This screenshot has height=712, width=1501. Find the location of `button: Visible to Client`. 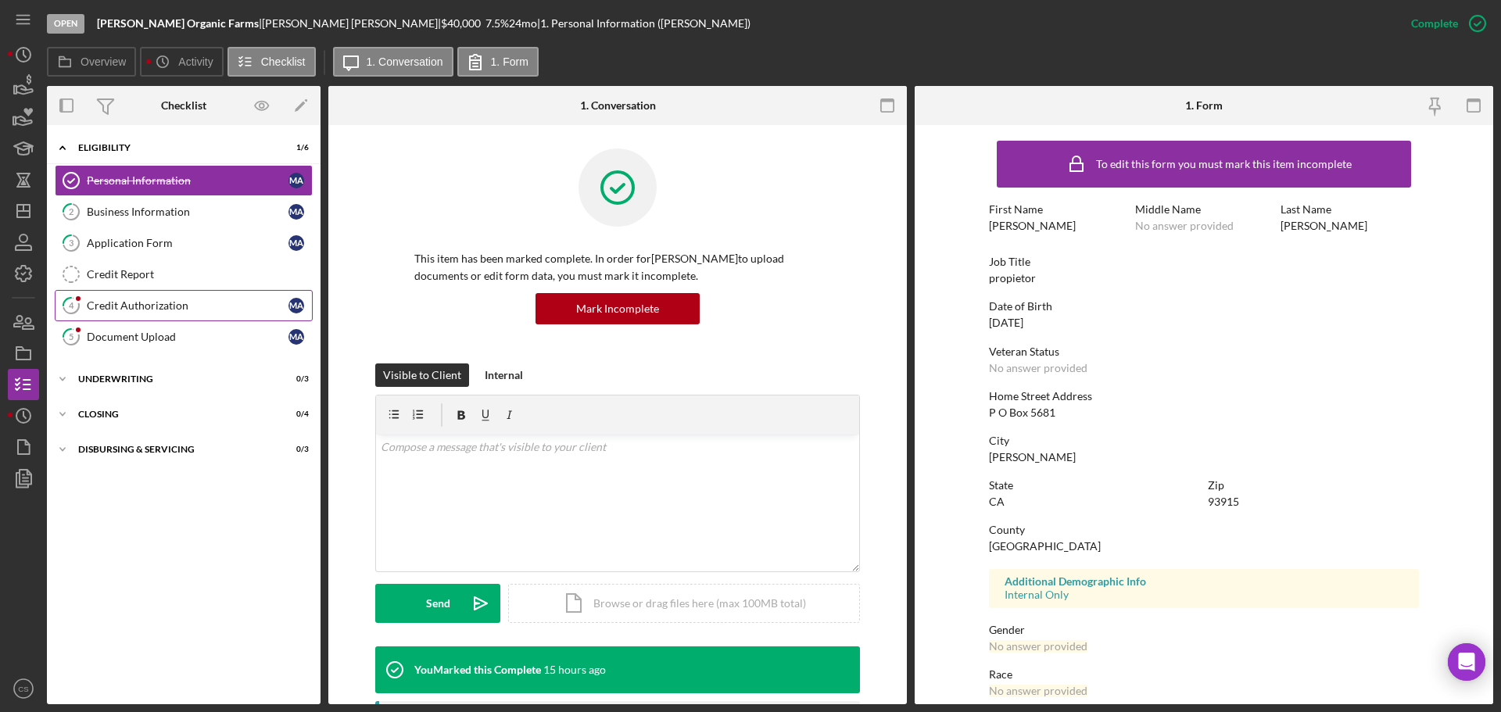

button: Visible to Client is located at coordinates (422, 375).